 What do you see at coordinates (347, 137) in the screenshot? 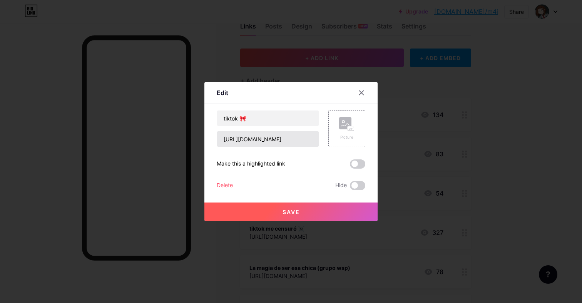
I see `div: Picture` at bounding box center [347, 137].